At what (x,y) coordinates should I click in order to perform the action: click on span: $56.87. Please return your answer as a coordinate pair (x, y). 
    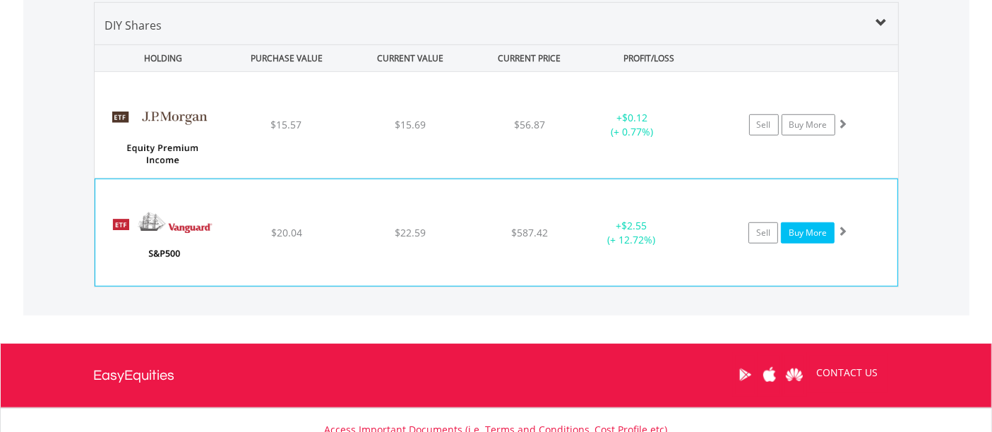
    Looking at the image, I should click on (530, 124).